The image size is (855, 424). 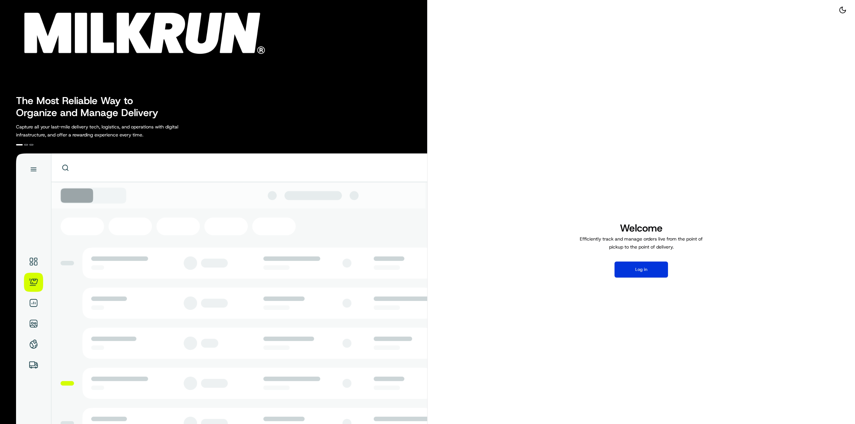 I want to click on button: Log in, so click(x=641, y=270).